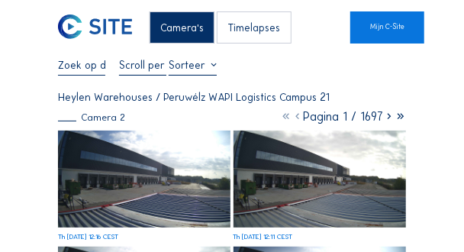  What do you see at coordinates (91, 117) in the screenshot?
I see `div: Camera 2` at bounding box center [91, 117].